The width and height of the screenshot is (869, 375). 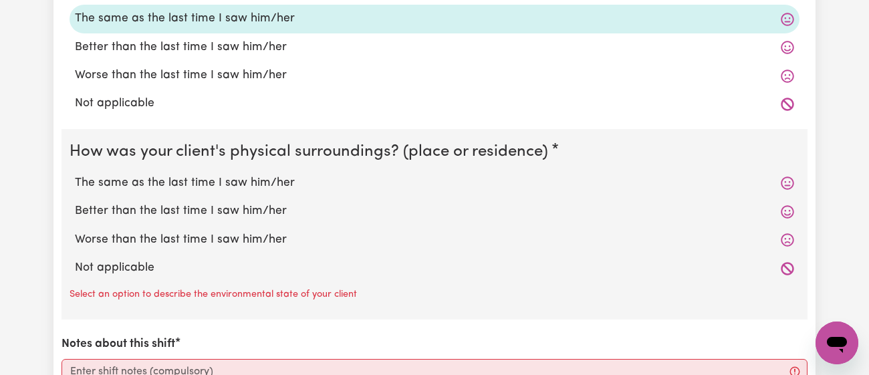 What do you see at coordinates (118, 344) in the screenshot?
I see `label: Notes about this shift` at bounding box center [118, 344].